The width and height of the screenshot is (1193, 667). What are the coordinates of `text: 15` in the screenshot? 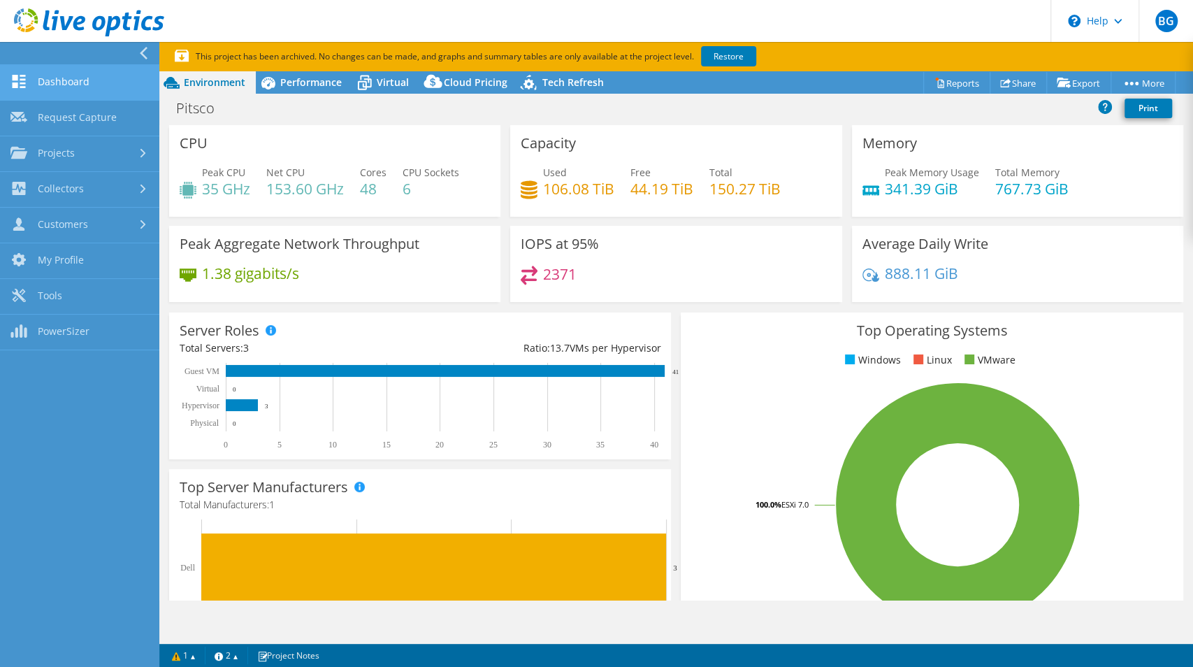 It's located at (387, 445).